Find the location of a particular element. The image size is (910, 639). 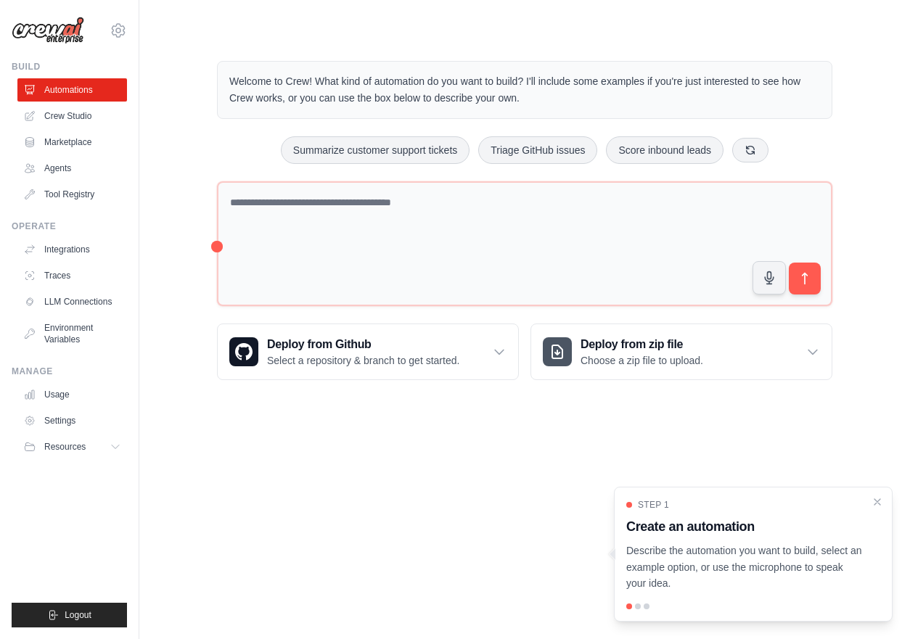

a: Usage is located at coordinates (72, 395).